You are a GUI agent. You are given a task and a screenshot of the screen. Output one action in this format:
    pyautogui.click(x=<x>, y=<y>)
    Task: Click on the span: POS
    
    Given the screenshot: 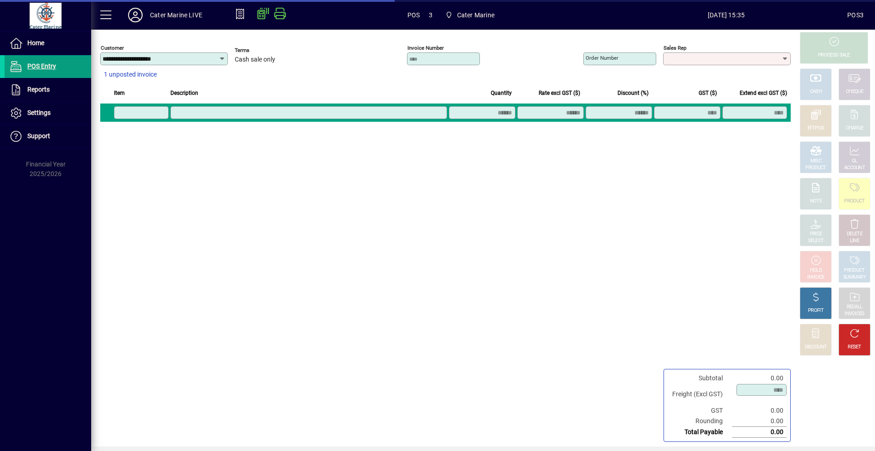 What is the action you would take?
    pyautogui.click(x=414, y=15)
    